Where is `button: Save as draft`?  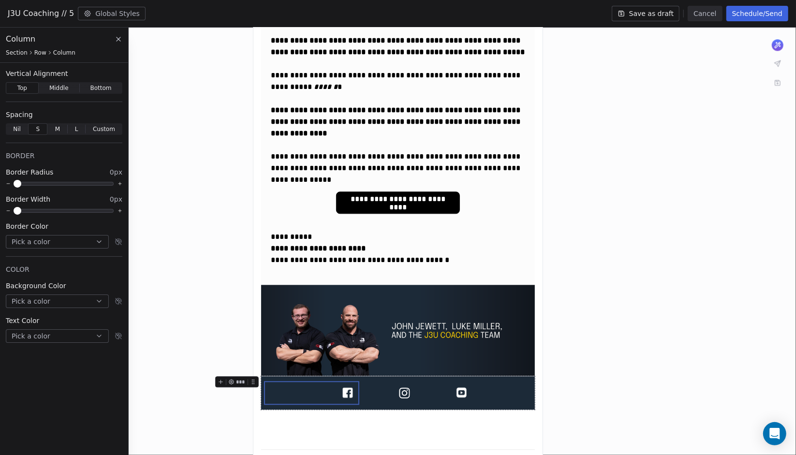 button: Save as draft is located at coordinates (646, 14).